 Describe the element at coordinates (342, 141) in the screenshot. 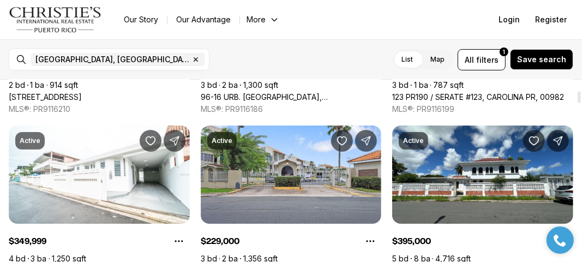

I see `button: Save Property: 120 AVE. LAGUNA #1320` at that location.